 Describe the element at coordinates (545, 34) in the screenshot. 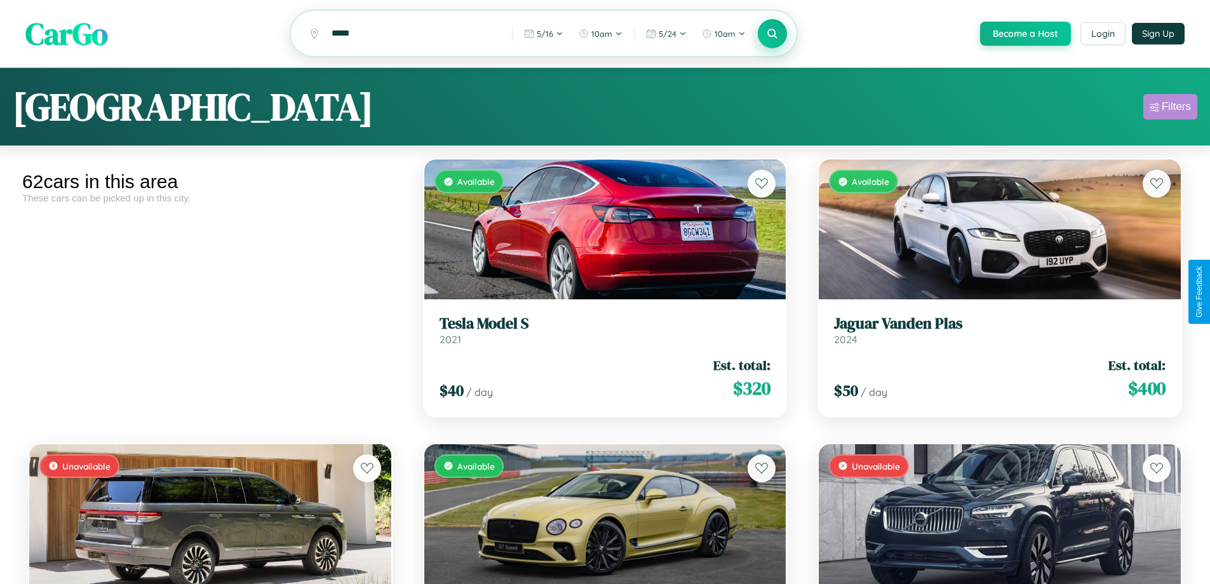

I see `span: 5 / 16` at that location.